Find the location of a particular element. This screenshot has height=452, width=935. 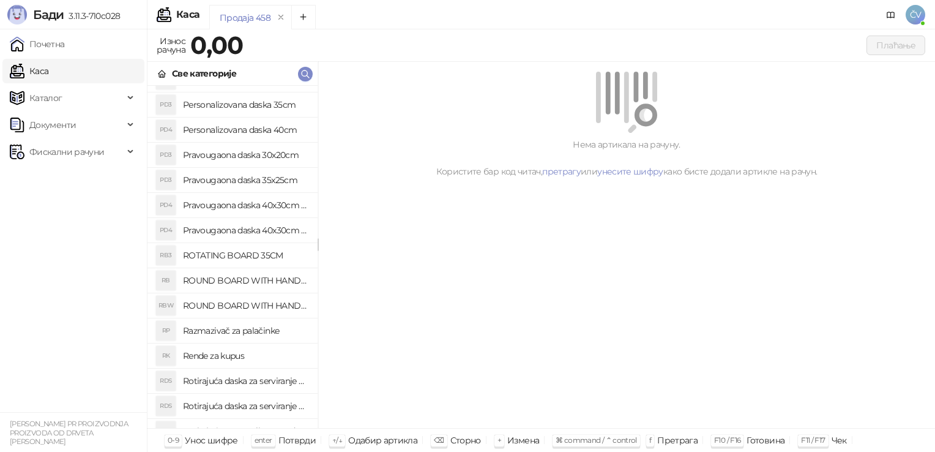

div: Одабир артикла is located at coordinates (383, 440).